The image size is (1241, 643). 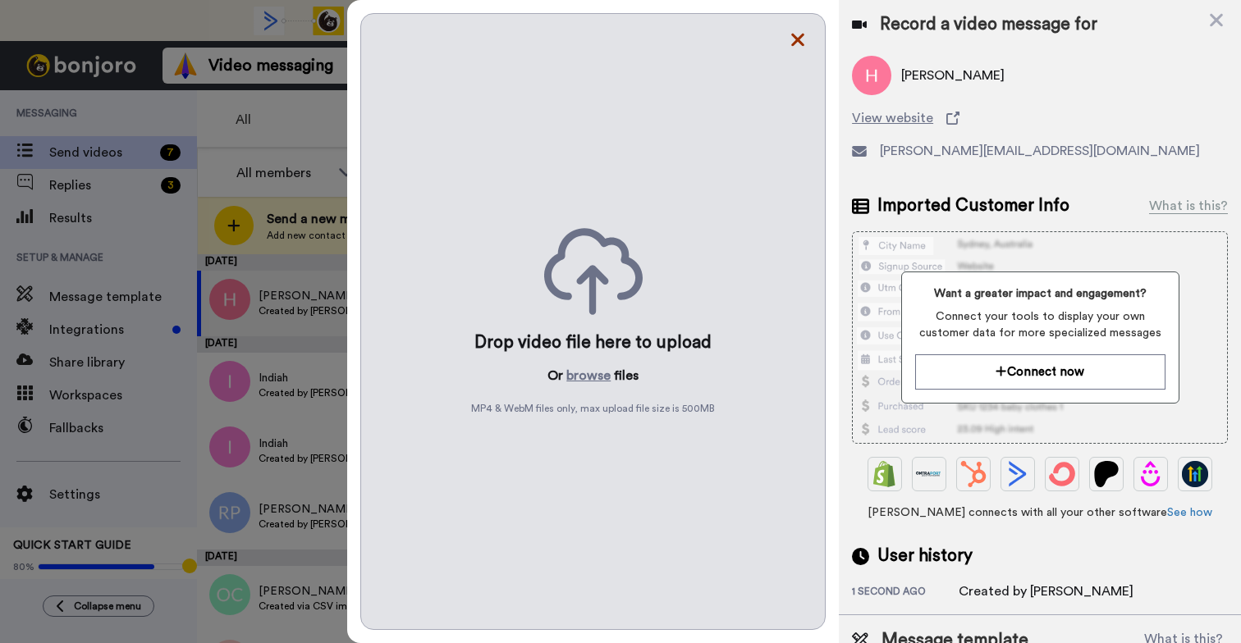 What do you see at coordinates (1150, 474) in the screenshot?
I see `img: Drip` at bounding box center [1150, 474].